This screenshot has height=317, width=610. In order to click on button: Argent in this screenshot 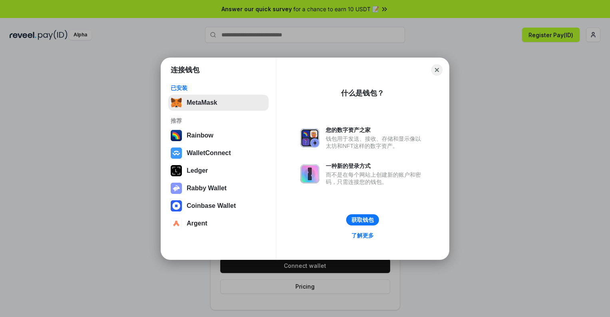, I will do `click(218, 223)`.